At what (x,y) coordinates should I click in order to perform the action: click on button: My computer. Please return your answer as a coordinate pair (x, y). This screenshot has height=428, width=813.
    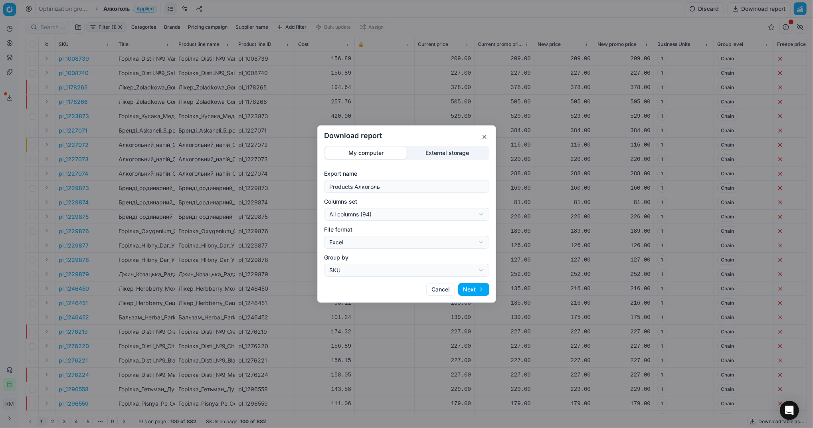
    Looking at the image, I should click on (366, 153).